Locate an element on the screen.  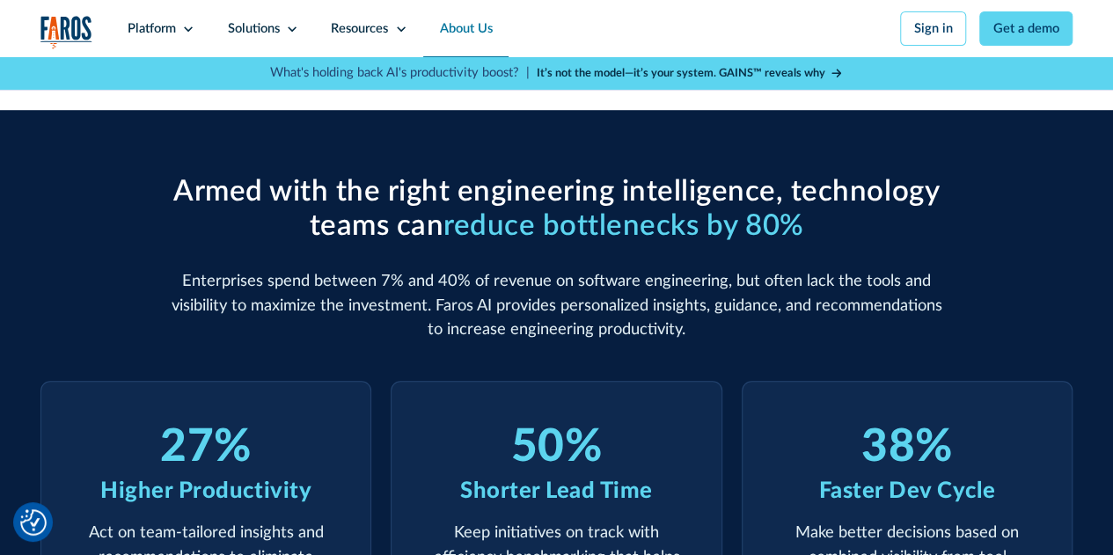
span: reduce bottlenecks by 80% is located at coordinates (624, 225).